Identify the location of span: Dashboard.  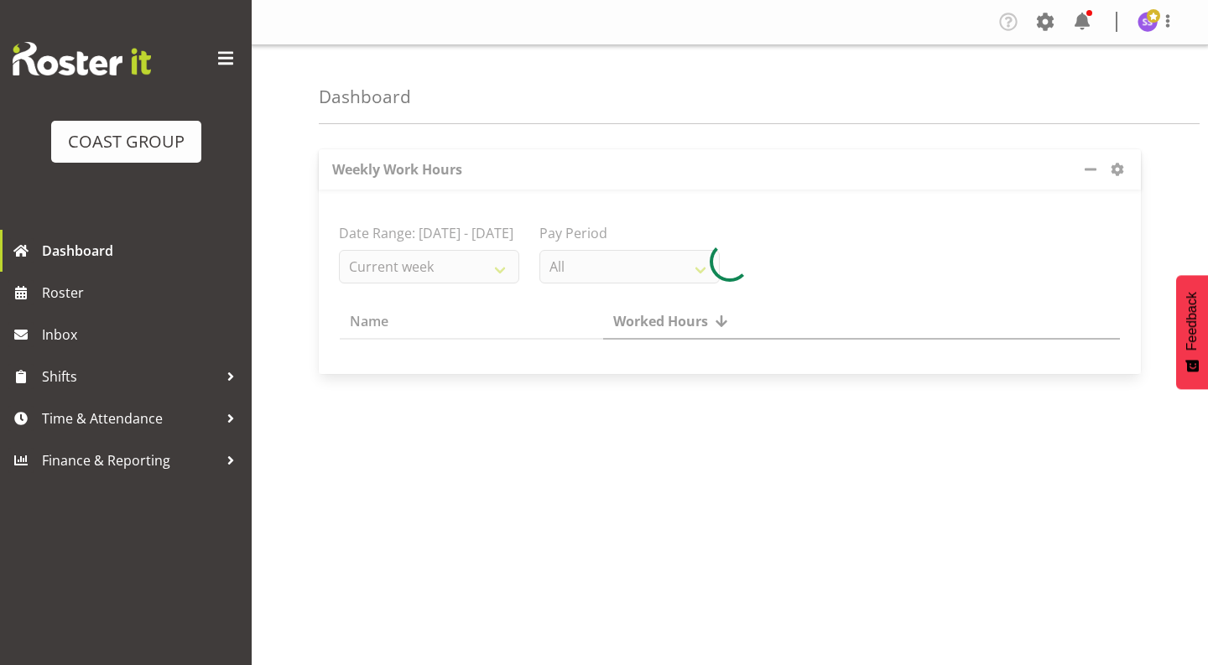
(143, 251).